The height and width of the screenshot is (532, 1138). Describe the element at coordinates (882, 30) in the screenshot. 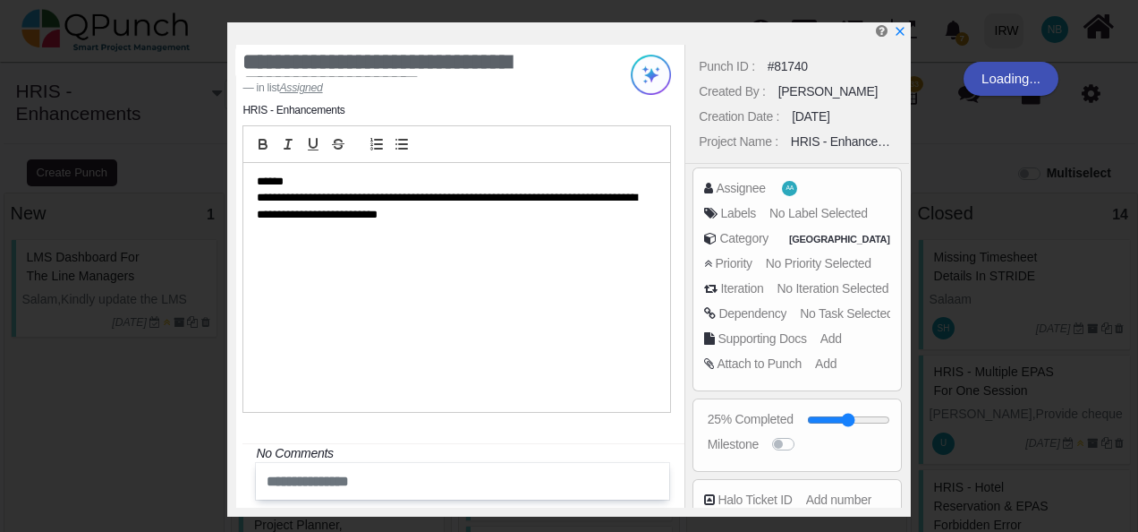

I see `i: Edit Punch` at that location.